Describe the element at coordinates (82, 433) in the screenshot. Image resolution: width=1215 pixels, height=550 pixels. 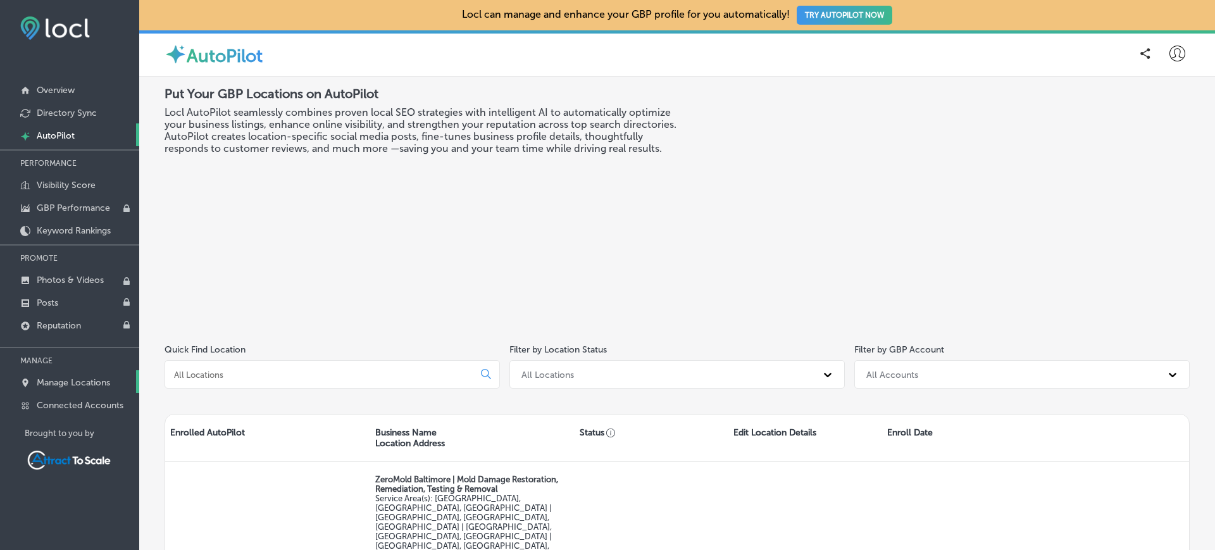
I see `p: Brought to you by` at that location.